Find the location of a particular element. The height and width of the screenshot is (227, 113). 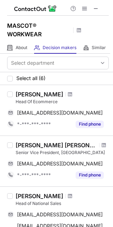

span: Select all (6) is located at coordinates (31, 78).